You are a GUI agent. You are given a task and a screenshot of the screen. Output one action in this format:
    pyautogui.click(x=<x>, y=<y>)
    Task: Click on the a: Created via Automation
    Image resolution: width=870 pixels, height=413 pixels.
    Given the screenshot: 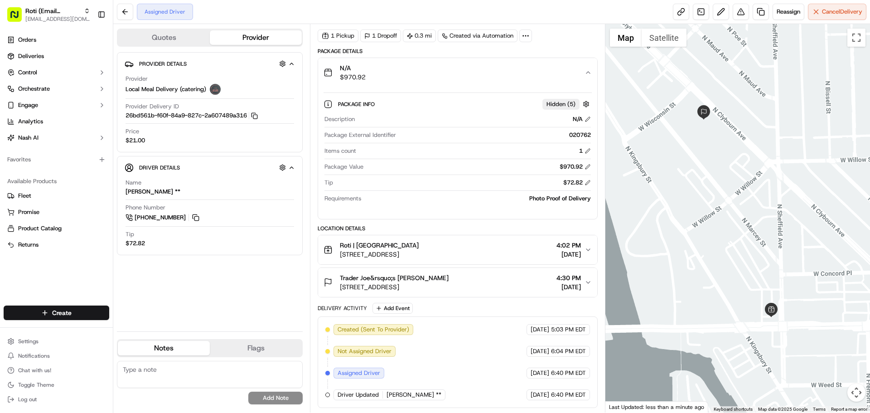 What is the action you would take?
    pyautogui.click(x=478, y=36)
    